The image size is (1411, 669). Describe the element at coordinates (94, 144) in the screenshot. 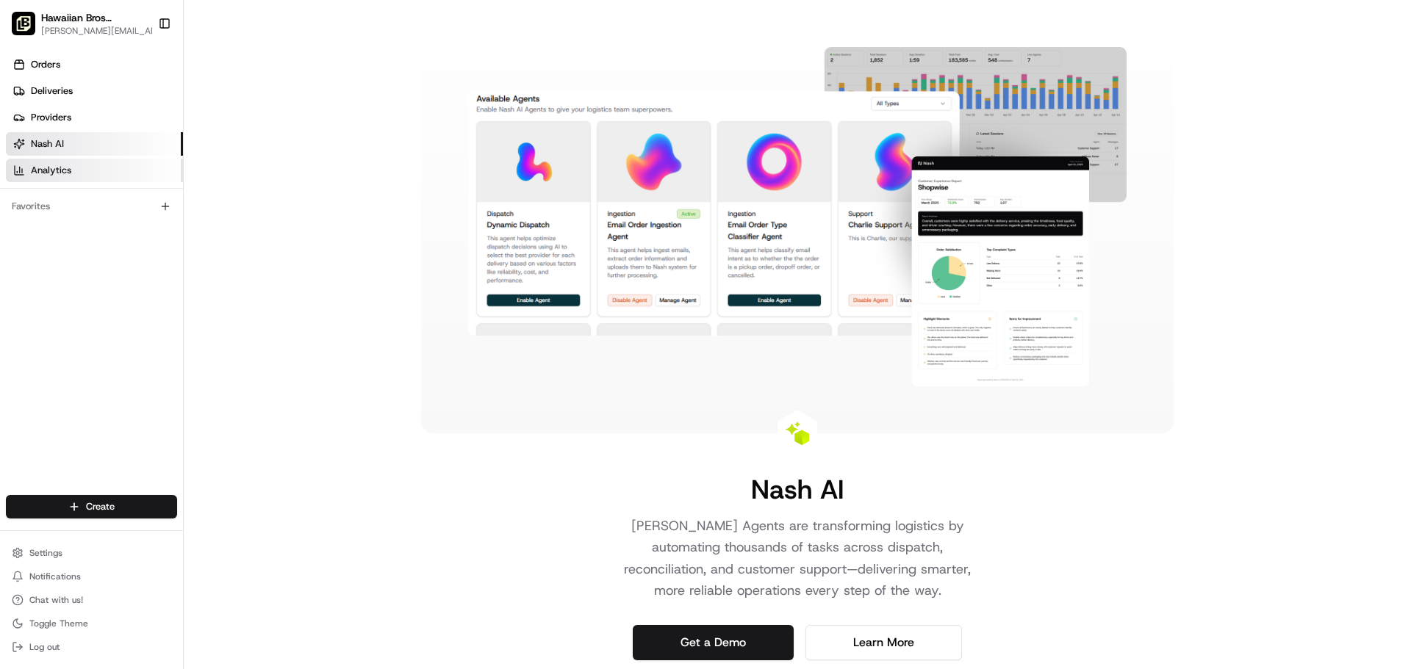

I see `a: Nash AI` at that location.